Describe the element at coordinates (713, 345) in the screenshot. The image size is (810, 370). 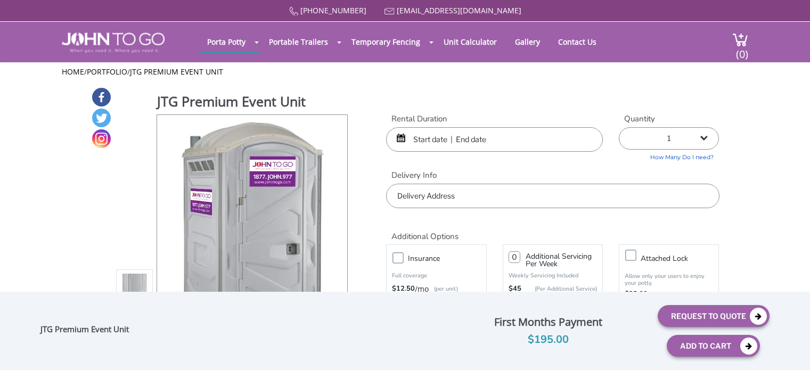
I see `button: Add To Cart` at that location.